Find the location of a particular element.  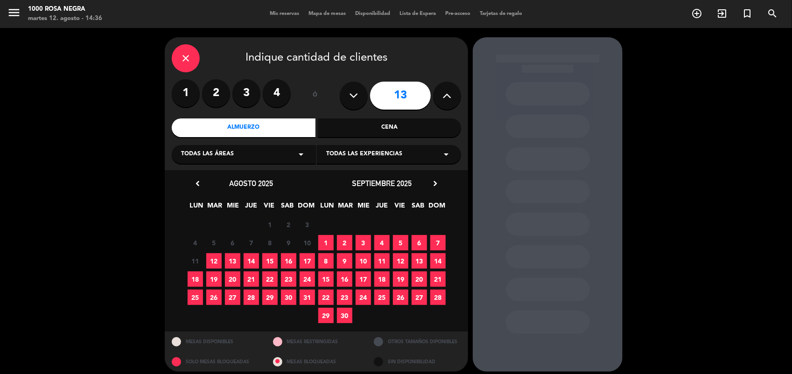

i: chevron_right is located at coordinates (435, 183).